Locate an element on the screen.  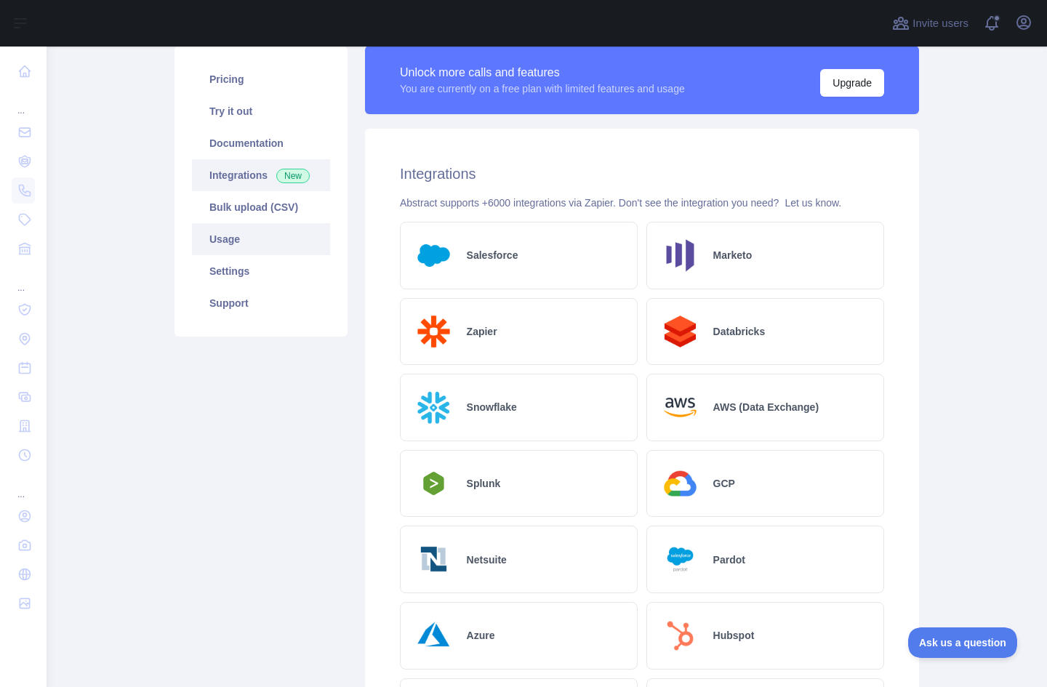
div: Unlock more calls and features is located at coordinates (542, 73).